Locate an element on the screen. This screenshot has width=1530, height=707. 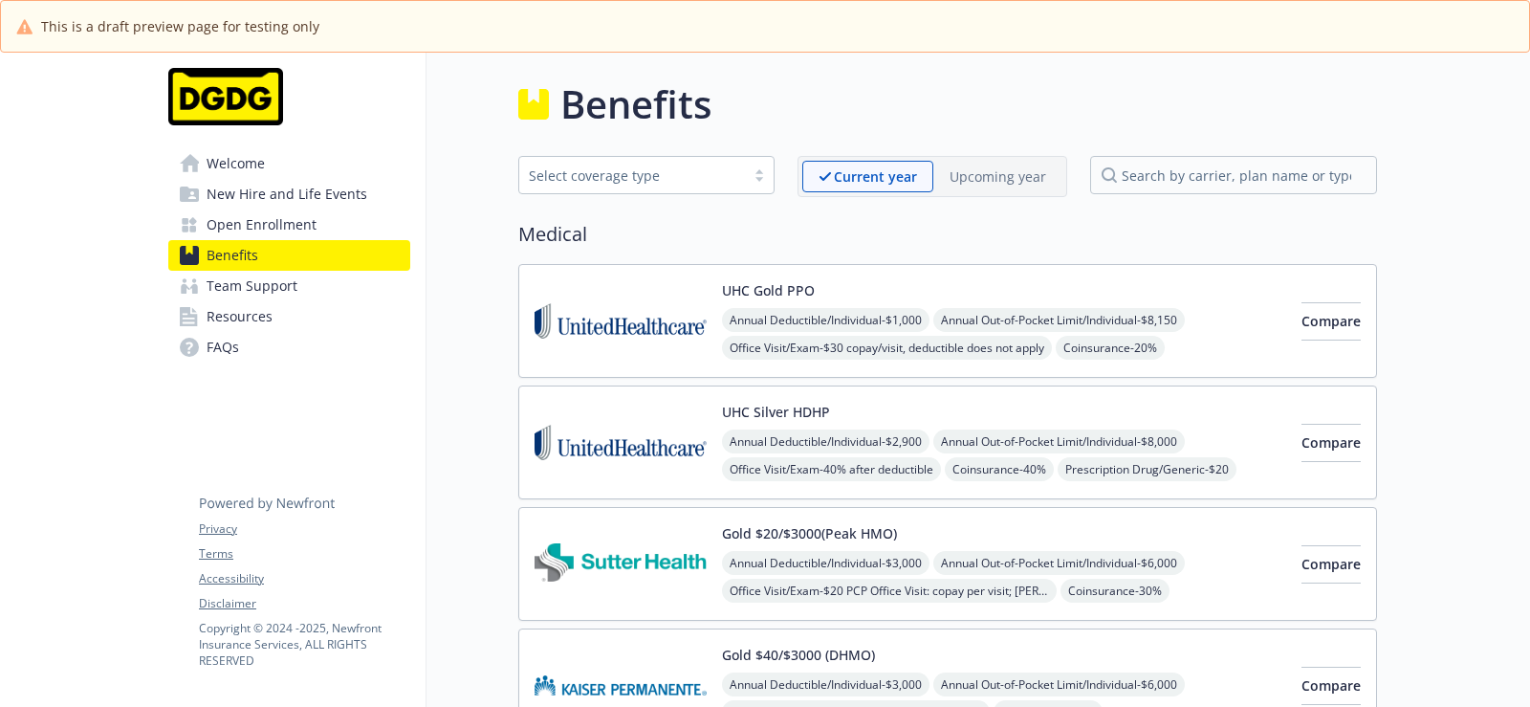
p: Current year is located at coordinates (875, 176).